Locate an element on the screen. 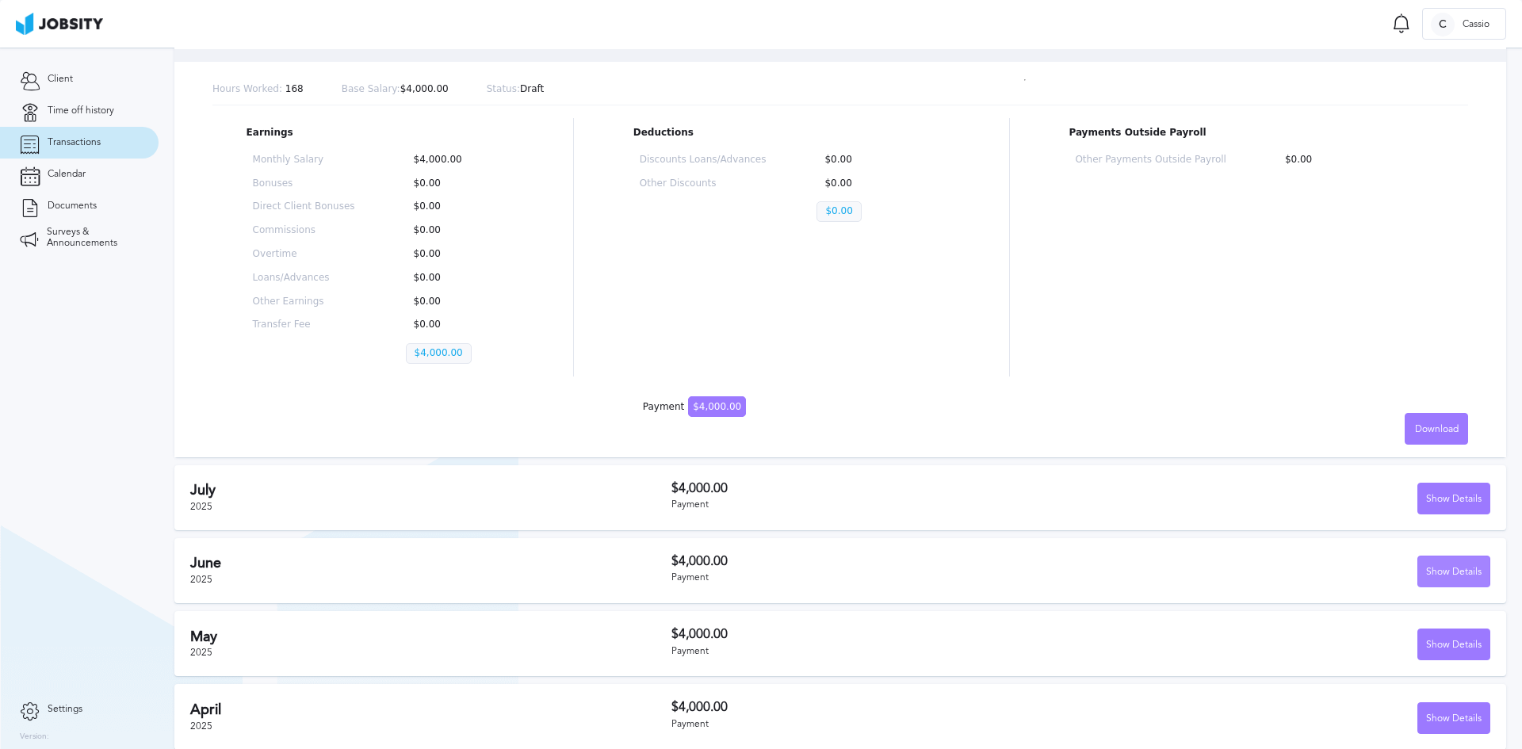 This screenshot has width=1522, height=749. p: Transfer Fee is located at coordinates (304, 325).